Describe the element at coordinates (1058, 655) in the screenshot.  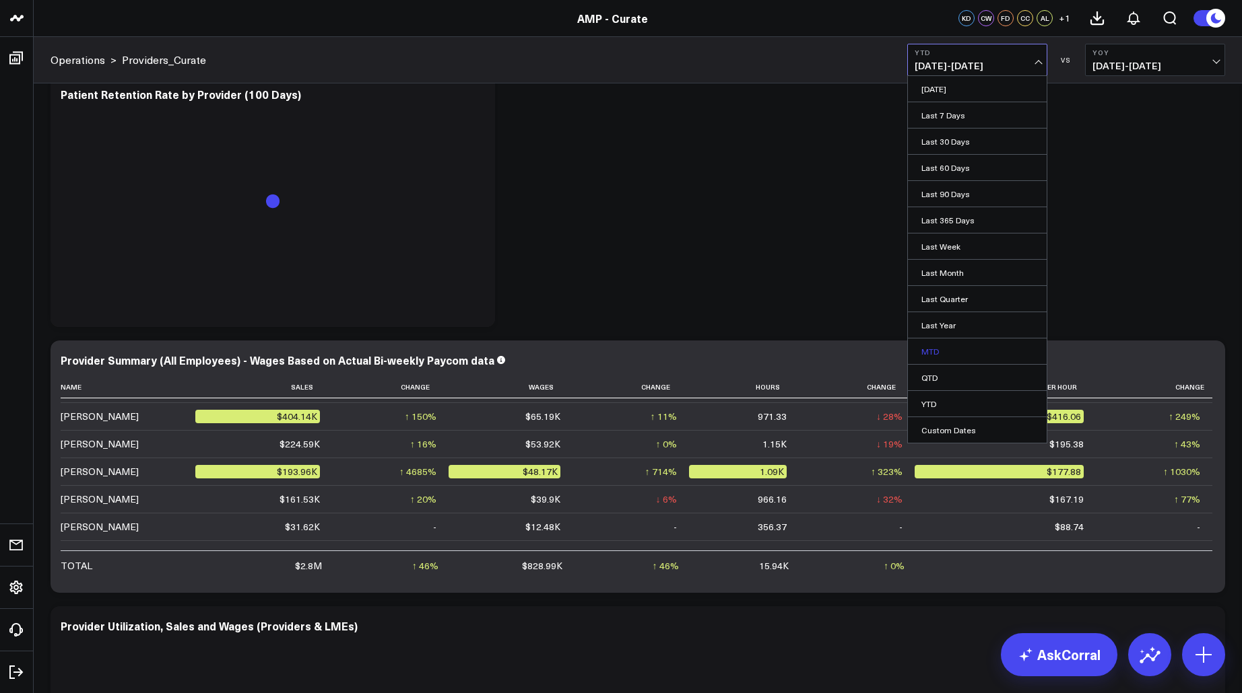
I see `a: AskCorral` at that location.